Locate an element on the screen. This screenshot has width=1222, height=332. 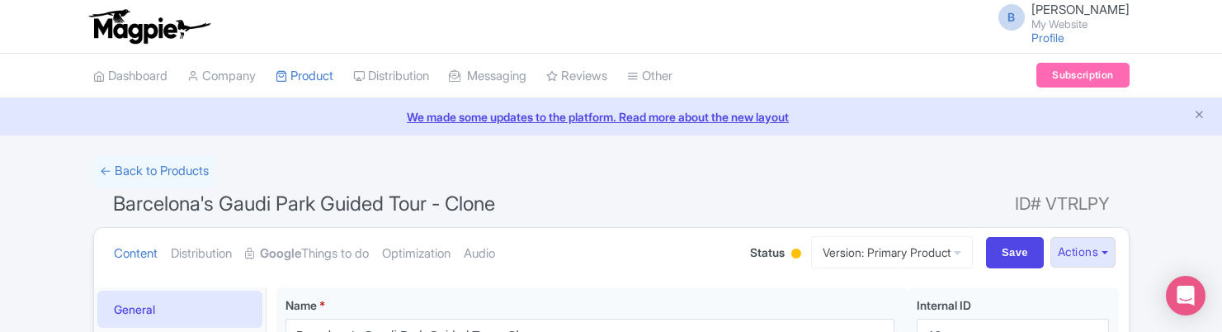
a: Audio is located at coordinates (479, 253).